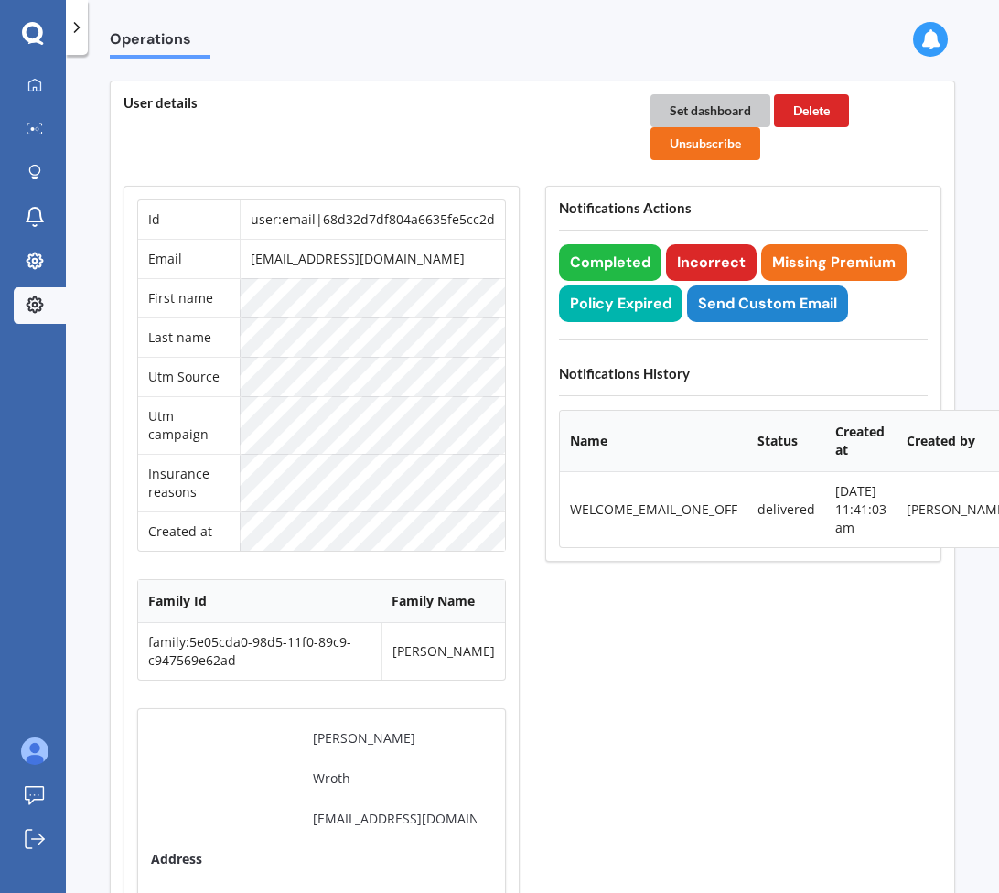 Image resolution: width=999 pixels, height=893 pixels. I want to click on td: Email, so click(188, 258).